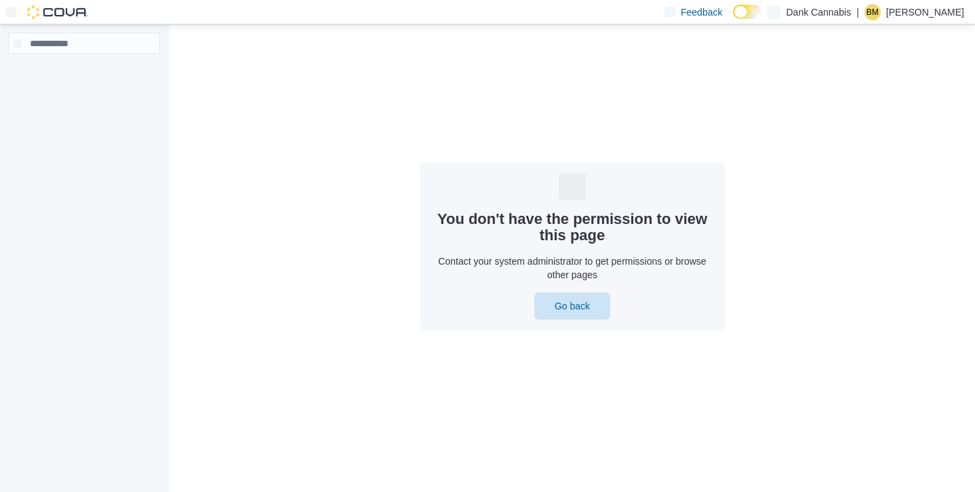  I want to click on button: Go back, so click(572, 306).